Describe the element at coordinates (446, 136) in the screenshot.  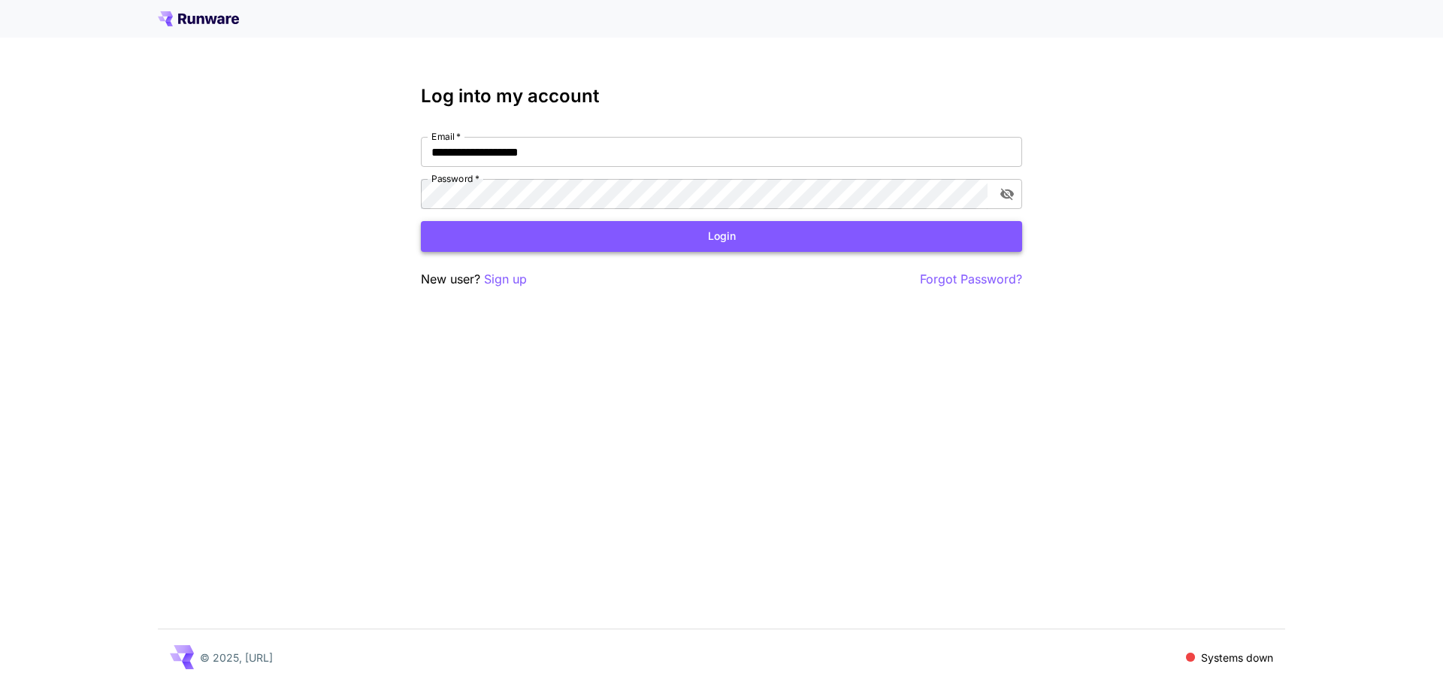
I see `label: Email` at that location.